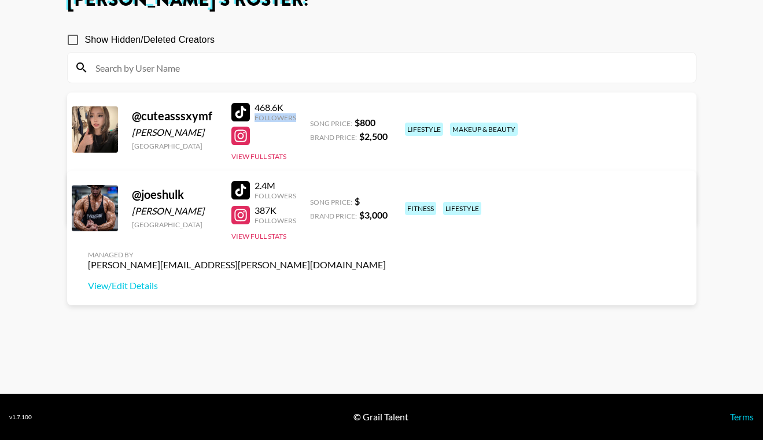 Image resolution: width=763 pixels, height=440 pixels. I want to click on div: fitness, so click(420, 208).